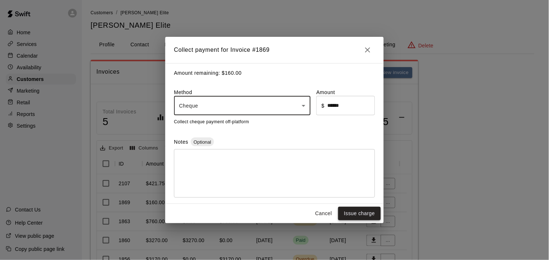  What do you see at coordinates (242, 105) in the screenshot?
I see `div: Cheque` at bounding box center [242, 105].